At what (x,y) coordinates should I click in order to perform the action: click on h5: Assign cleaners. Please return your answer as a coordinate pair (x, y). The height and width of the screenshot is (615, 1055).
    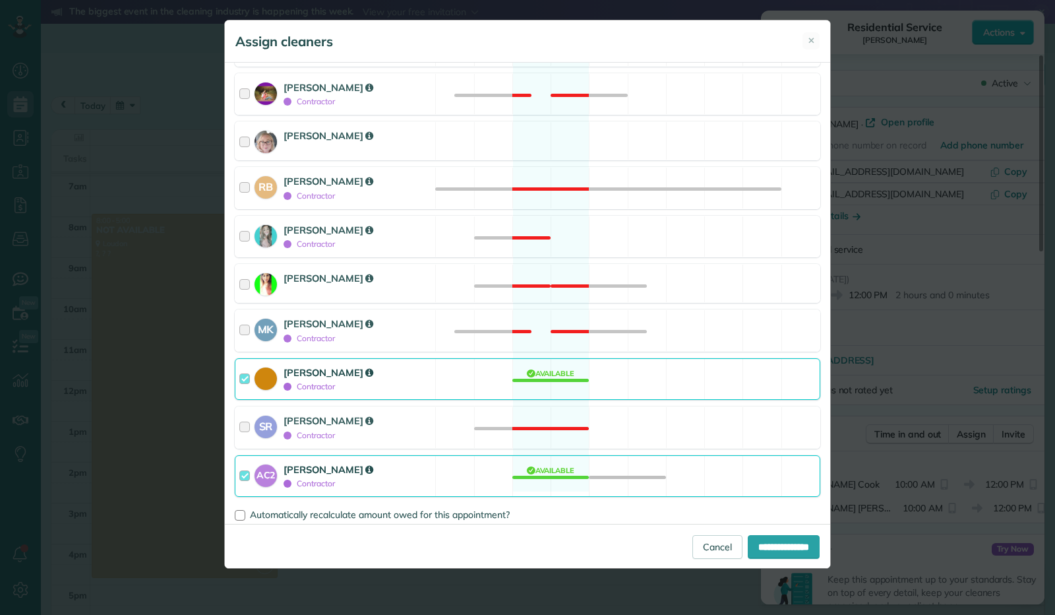
    Looking at the image, I should click on (284, 42).